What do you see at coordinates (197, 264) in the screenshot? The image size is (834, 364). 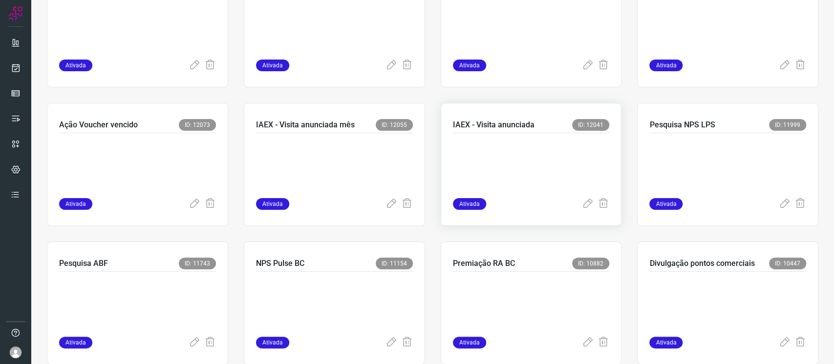 I see `span: ID: 11743` at bounding box center [197, 264].